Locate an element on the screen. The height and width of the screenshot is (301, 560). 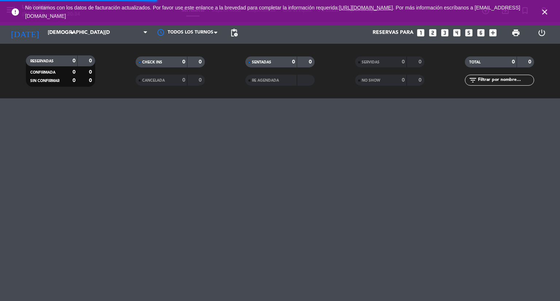
i: looks_one is located at coordinates (421, 33).